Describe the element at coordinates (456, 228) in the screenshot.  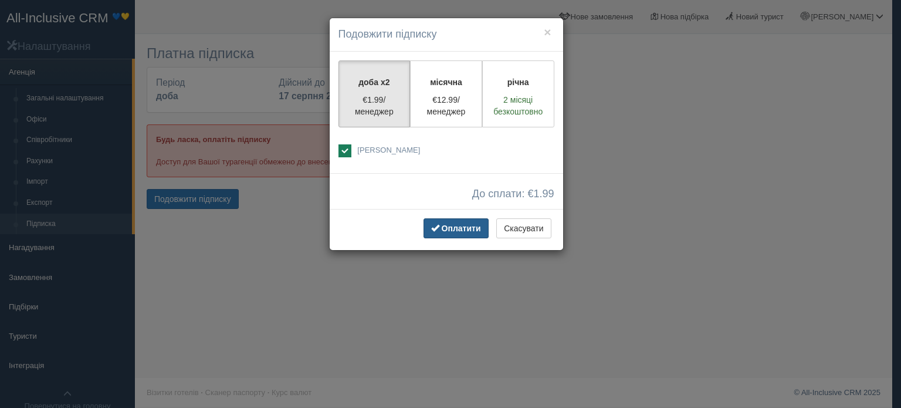
I see `button: Оплатити` at that location.